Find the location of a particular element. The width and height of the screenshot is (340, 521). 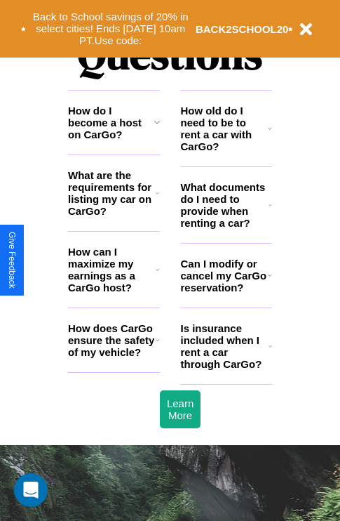

h3: How do I become a host on CarGo? is located at coordinates (111, 122).